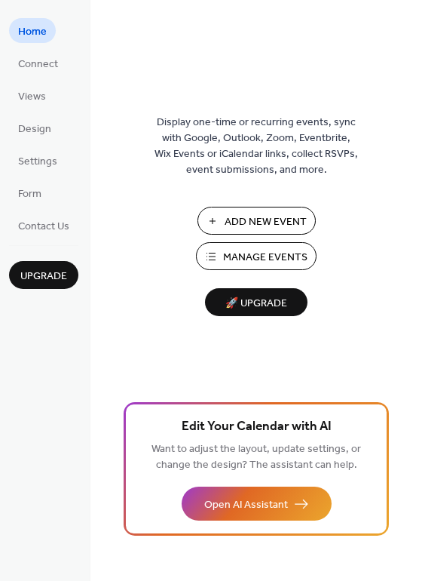 Image resolution: width=422 pixels, height=581 pixels. I want to click on a: Home, so click(32, 30).